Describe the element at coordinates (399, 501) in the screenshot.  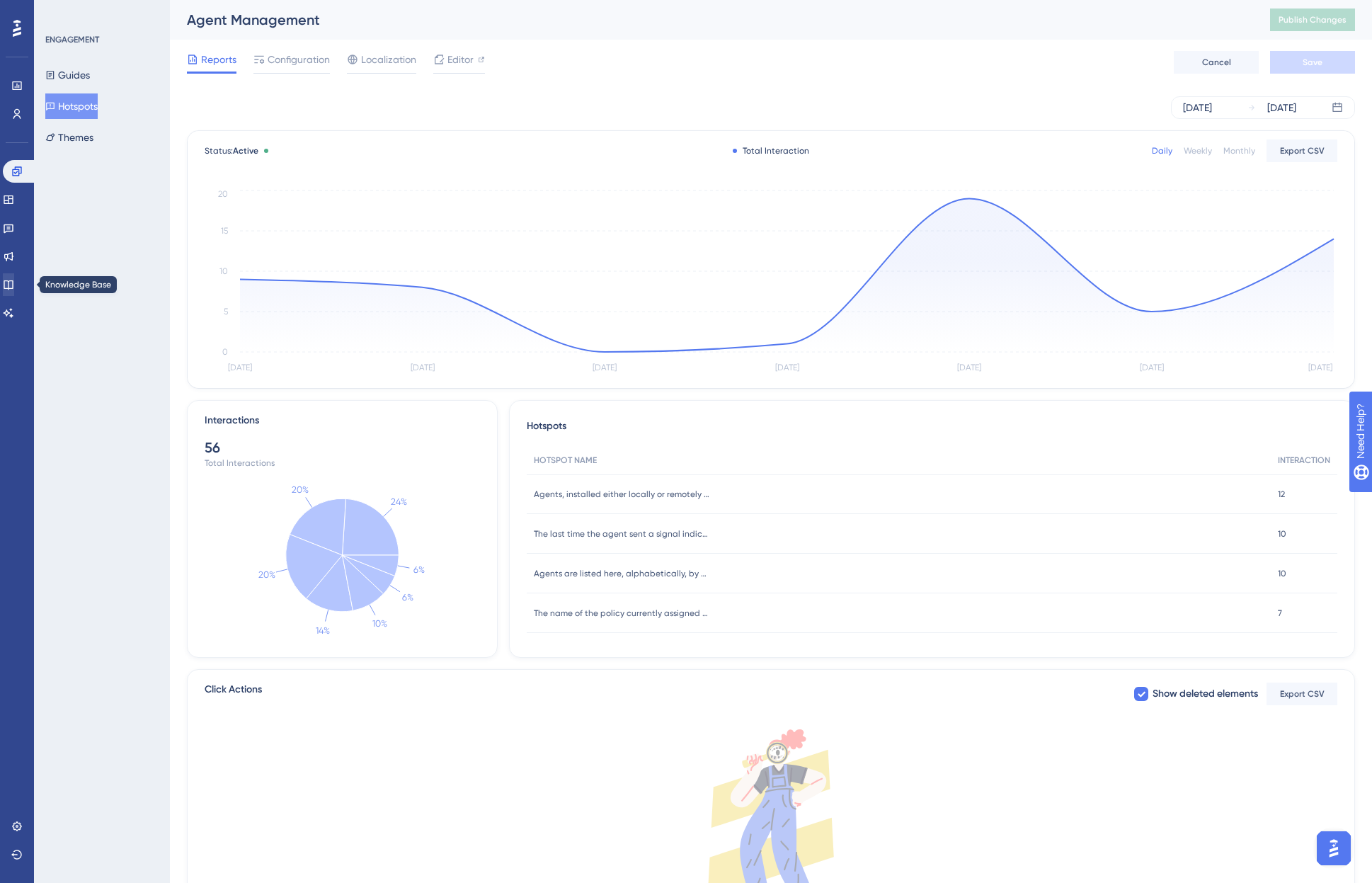
I see `text: 24%` at that location.